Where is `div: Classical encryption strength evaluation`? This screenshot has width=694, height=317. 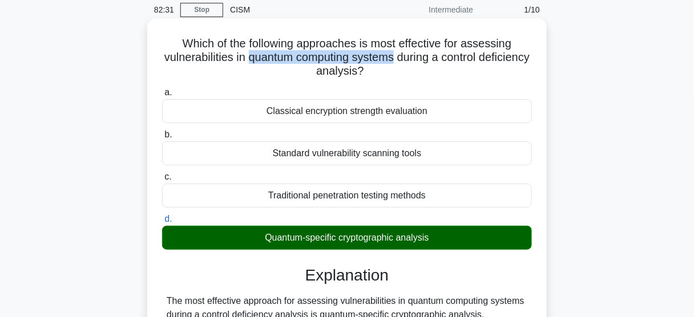 div: Classical encryption strength evaluation is located at coordinates (347, 111).